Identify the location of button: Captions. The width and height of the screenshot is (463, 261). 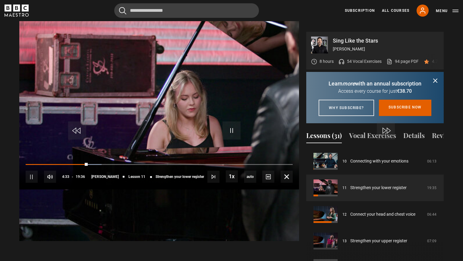
(268, 176).